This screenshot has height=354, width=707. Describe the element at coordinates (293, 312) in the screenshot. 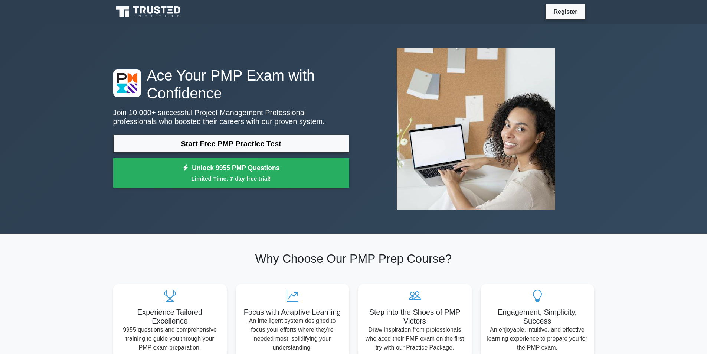

I see `h5: Focus with Adaptive Learning` at that location.